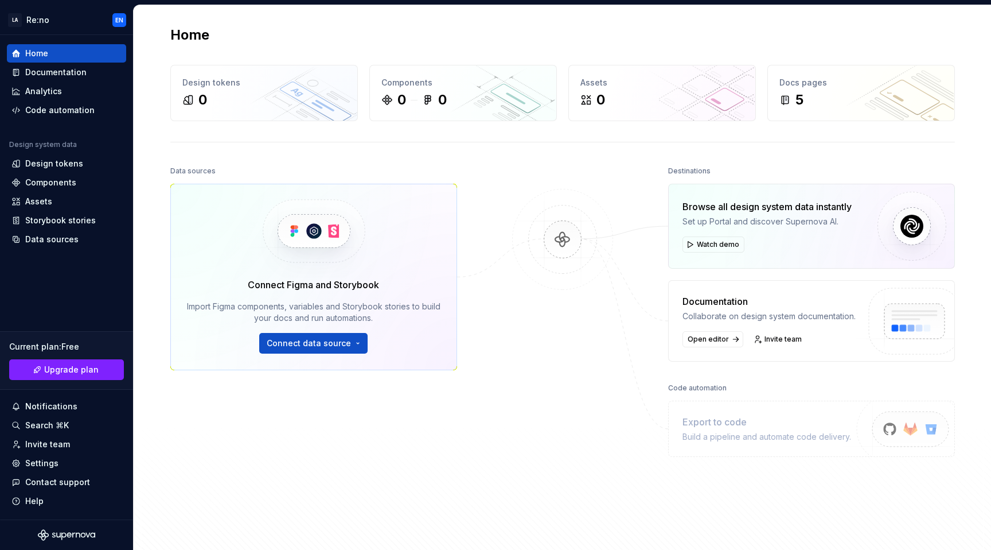 This screenshot has height=550, width=991. I want to click on a: Assets0, so click(662, 93).